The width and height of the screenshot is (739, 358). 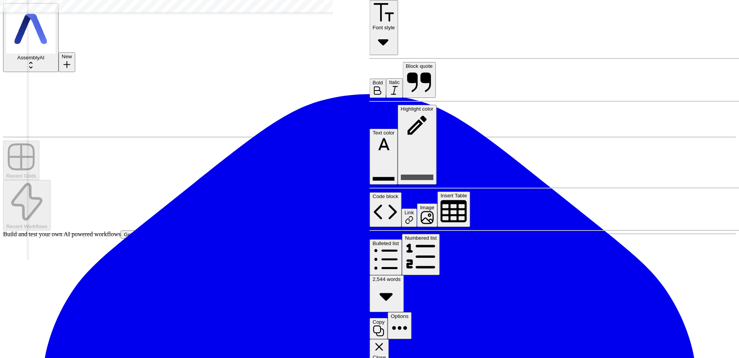 What do you see at coordinates (400, 316) in the screenshot?
I see `span: Options` at bounding box center [400, 316].